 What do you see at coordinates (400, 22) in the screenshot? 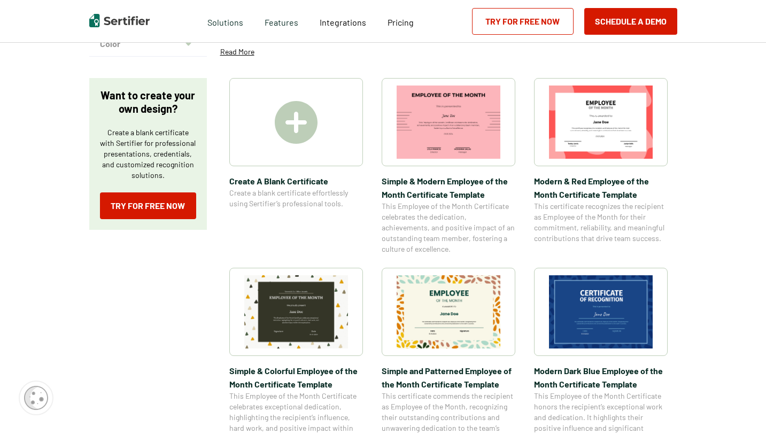
I see `span: Pricing` at bounding box center [400, 22].